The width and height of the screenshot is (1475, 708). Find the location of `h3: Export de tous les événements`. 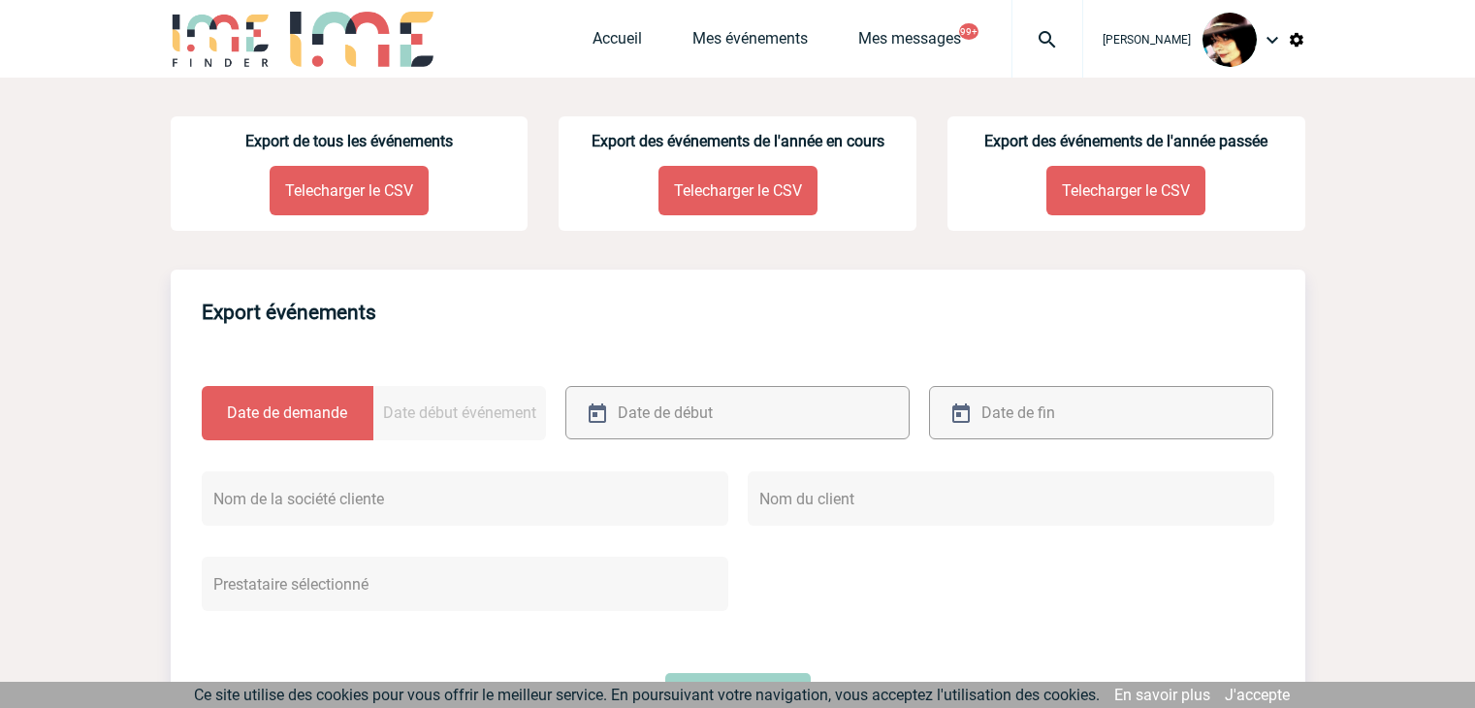

h3: Export de tous les événements is located at coordinates (349, 141).